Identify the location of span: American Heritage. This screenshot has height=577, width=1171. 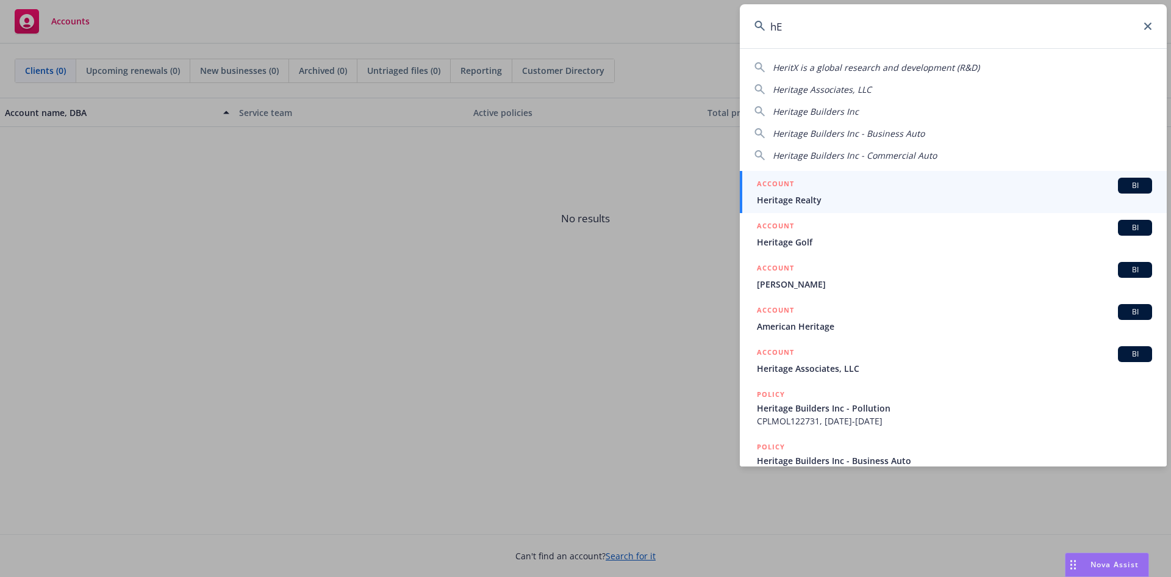
(955, 326).